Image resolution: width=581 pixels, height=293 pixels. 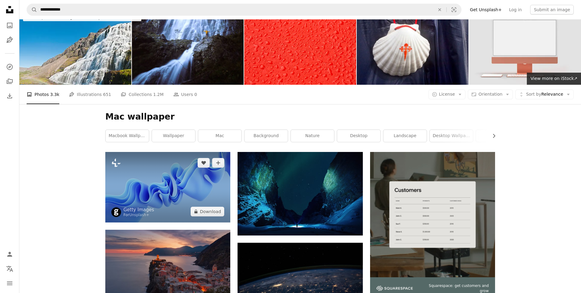 I want to click on a: Getty Images, so click(x=139, y=210).